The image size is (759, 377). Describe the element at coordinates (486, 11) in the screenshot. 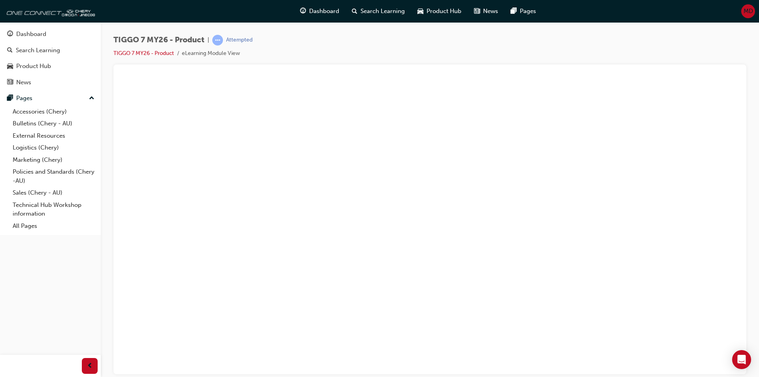

I see `a: news-iconNews` at that location.